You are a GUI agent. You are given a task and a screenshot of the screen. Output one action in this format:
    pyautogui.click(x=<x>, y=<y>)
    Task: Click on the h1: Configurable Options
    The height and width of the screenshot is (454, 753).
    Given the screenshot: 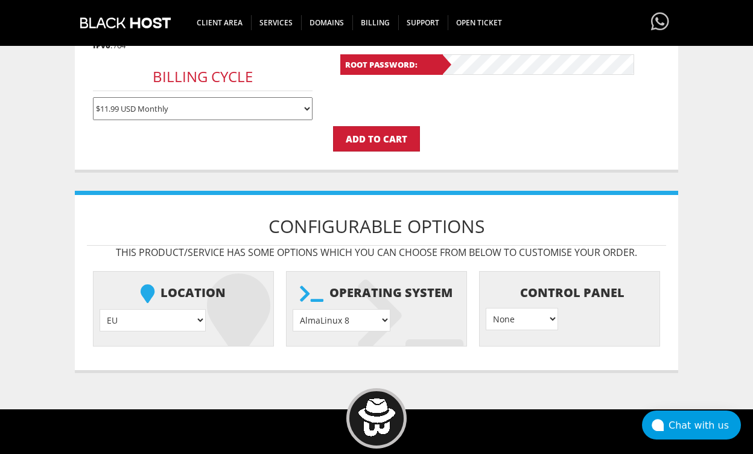 What is the action you would take?
    pyautogui.click(x=376, y=226)
    